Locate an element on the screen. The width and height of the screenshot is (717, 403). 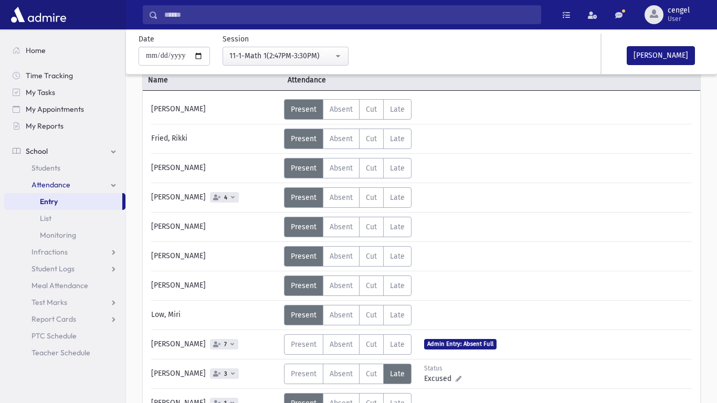
a: My Reports is located at coordinates (65, 126).